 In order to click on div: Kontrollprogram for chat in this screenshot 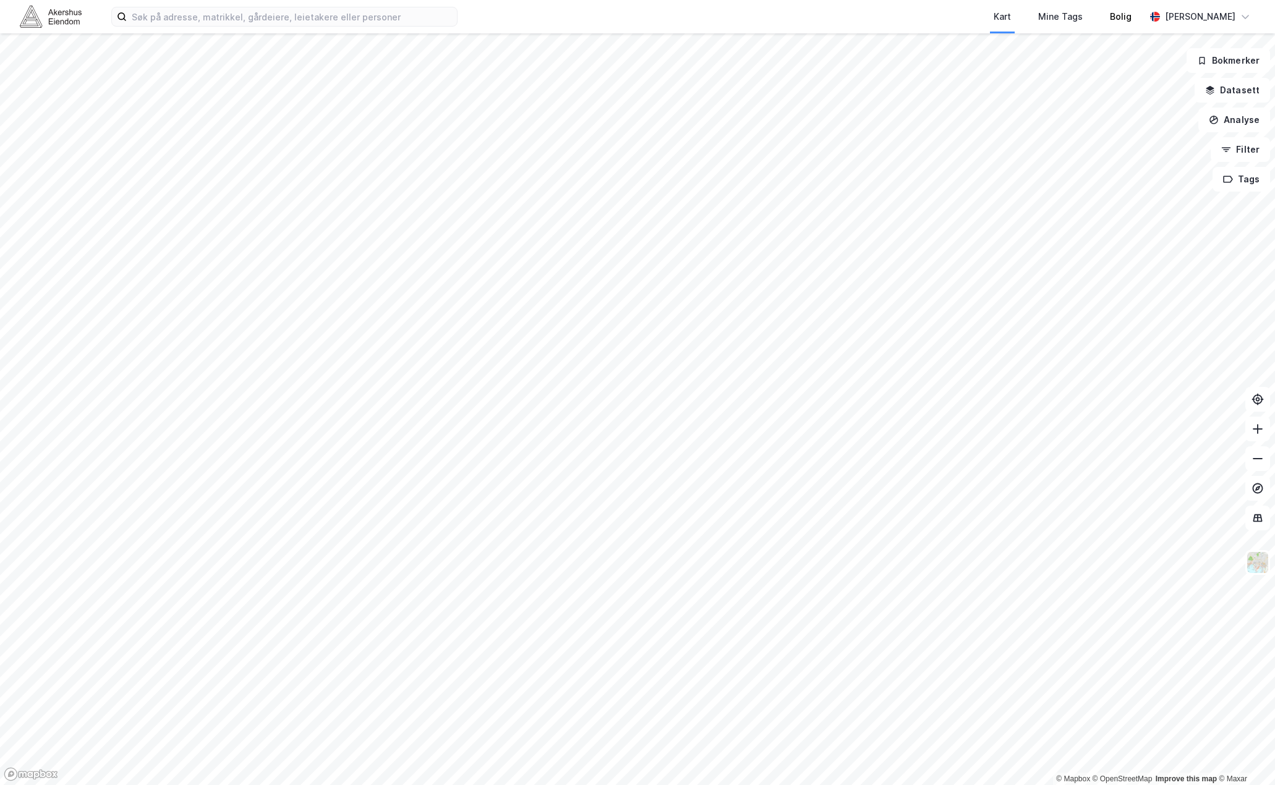, I will do `click(1244, 756)`.